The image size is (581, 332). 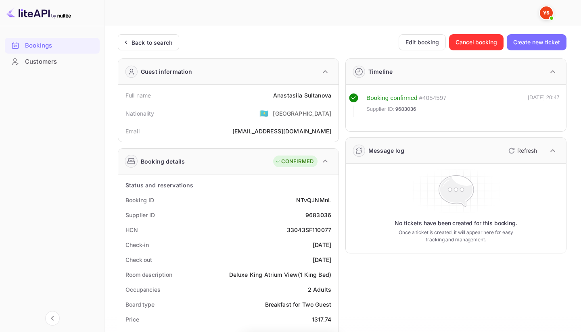 I want to click on div: Booking ID, so click(x=140, y=200).